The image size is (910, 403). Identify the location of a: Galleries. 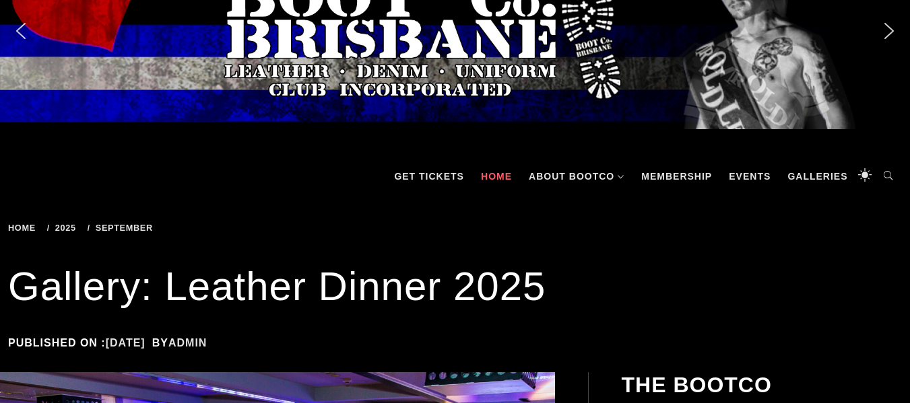
(817, 176).